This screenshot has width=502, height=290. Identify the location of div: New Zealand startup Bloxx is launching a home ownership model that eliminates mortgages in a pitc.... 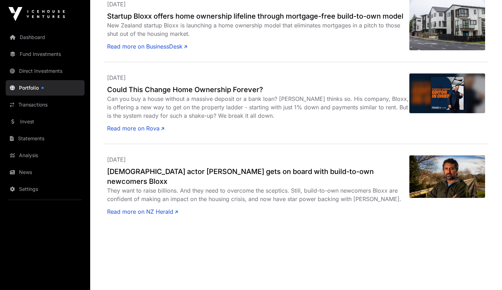
(258, 30).